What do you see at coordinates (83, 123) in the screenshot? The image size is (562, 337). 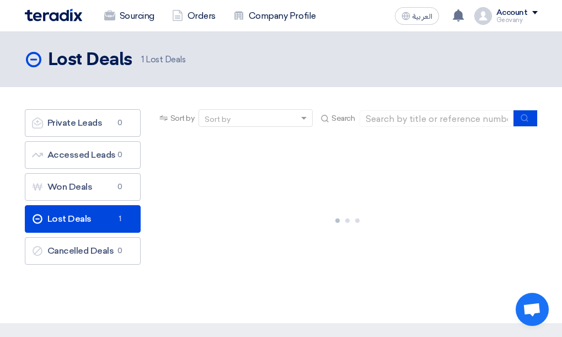 I see `a: Private Leads0` at bounding box center [83, 123].